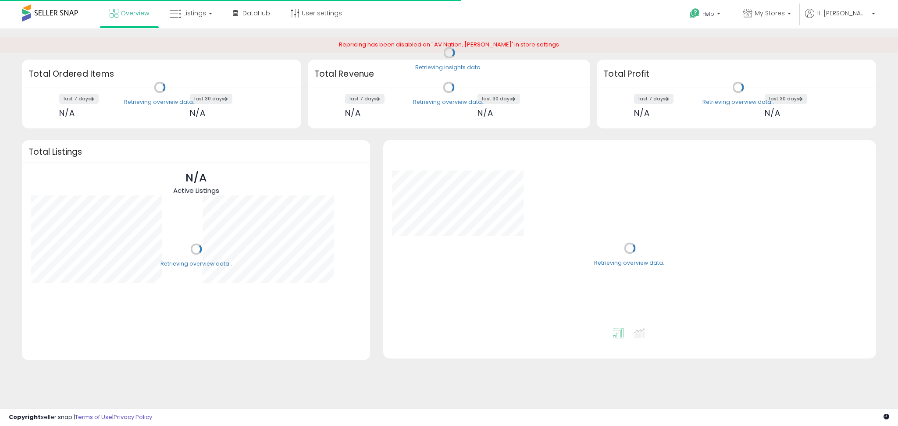  I want to click on span: DataHub, so click(256, 13).